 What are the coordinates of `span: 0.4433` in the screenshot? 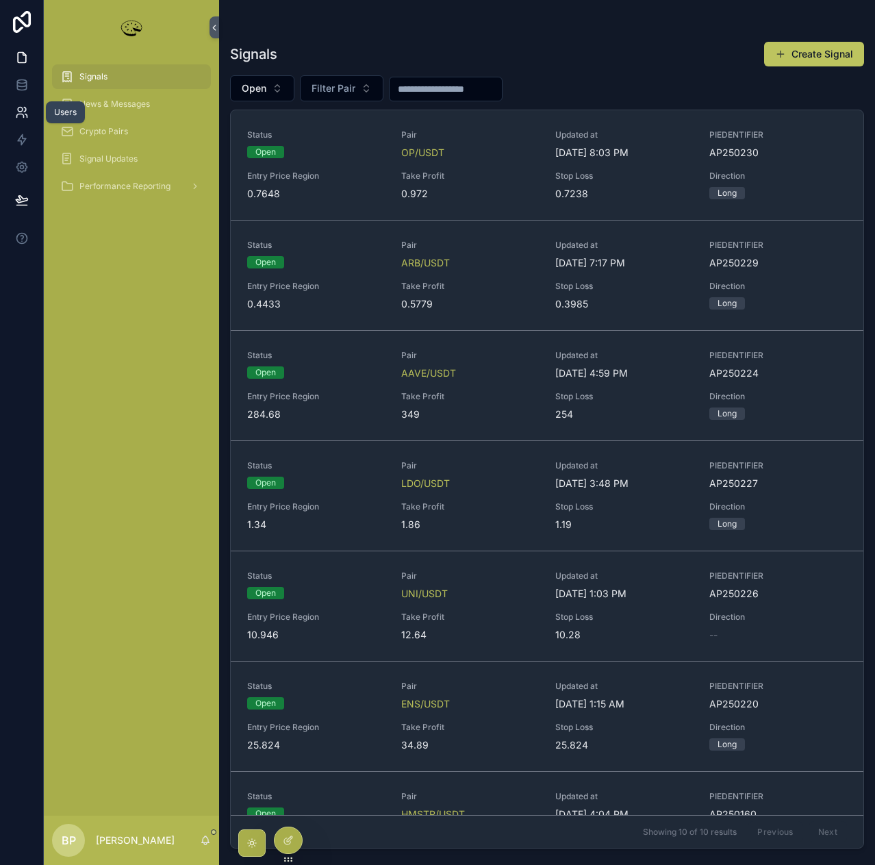 It's located at (316, 304).